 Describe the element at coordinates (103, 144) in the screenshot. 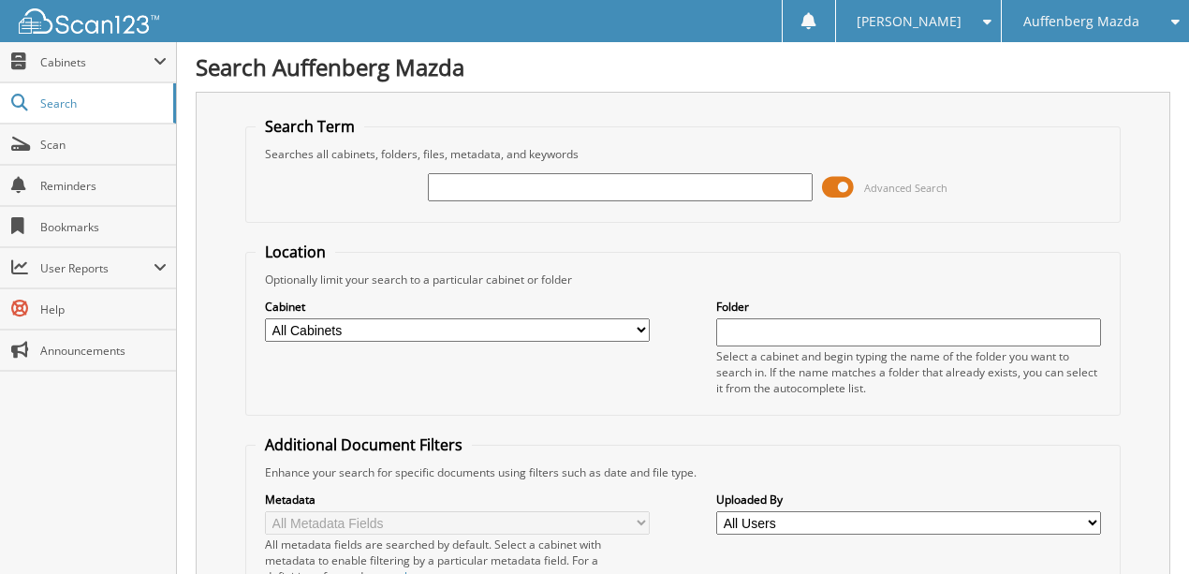

I see `span: Scan` at that location.